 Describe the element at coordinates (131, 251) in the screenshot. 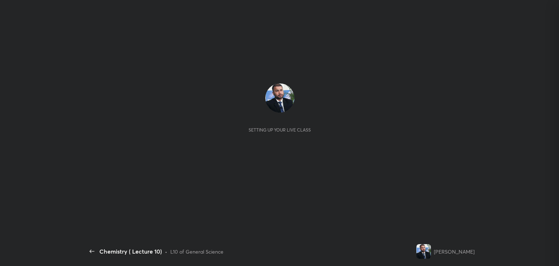

I see `div: Chemistry ( Lecture 10)` at that location.